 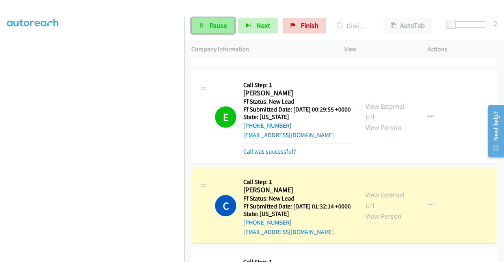 What do you see at coordinates (218, 25) in the screenshot?
I see `span: Pause` at bounding box center [218, 25].